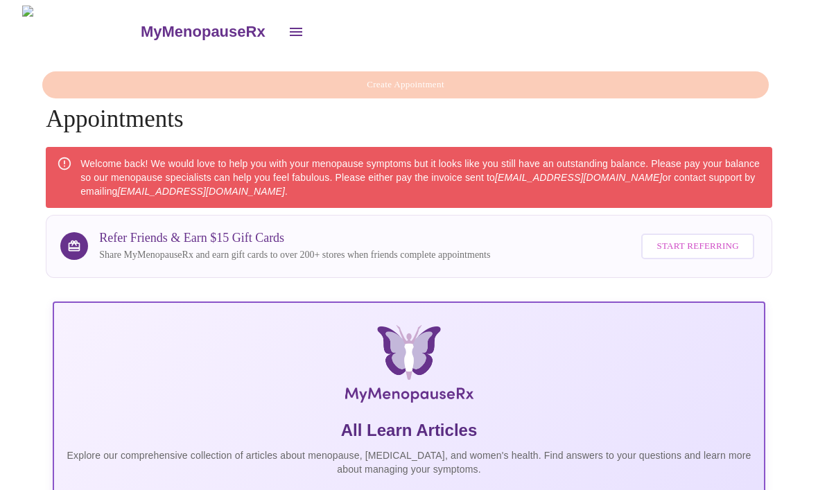  Describe the element at coordinates (294, 238) in the screenshot. I see `h3: Refer Friends & Earn $15 Gift Cards` at that location.